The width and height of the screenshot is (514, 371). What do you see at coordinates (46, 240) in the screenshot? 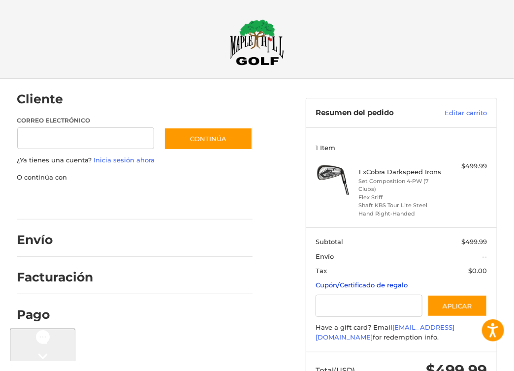
I see `h2: Envío` at bounding box center [46, 240].